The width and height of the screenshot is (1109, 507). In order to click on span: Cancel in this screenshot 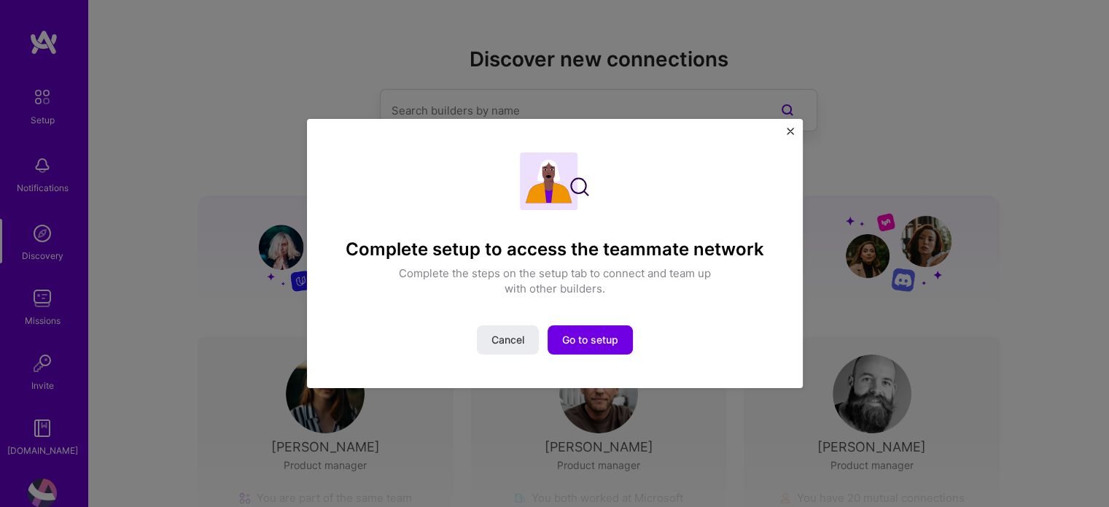, I will do `click(508, 340)`.